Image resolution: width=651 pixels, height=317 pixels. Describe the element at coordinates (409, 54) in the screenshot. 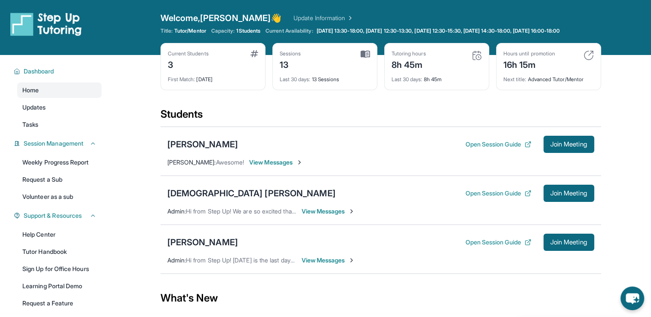

I see `div: Tutoring hours` at that location.